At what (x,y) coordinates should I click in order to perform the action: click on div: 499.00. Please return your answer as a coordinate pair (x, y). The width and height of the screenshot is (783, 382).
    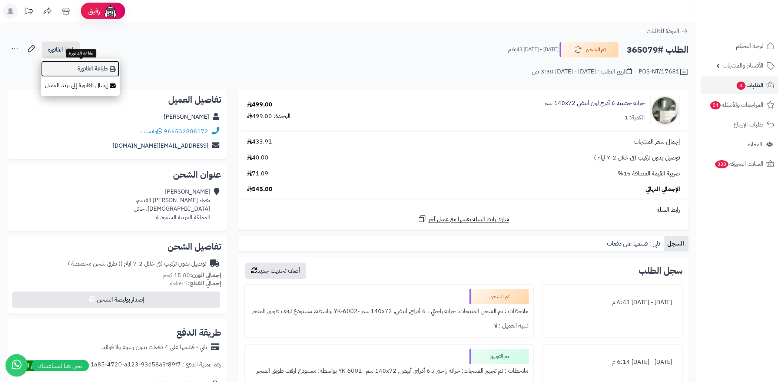
    Looking at the image, I should click on (259, 104).